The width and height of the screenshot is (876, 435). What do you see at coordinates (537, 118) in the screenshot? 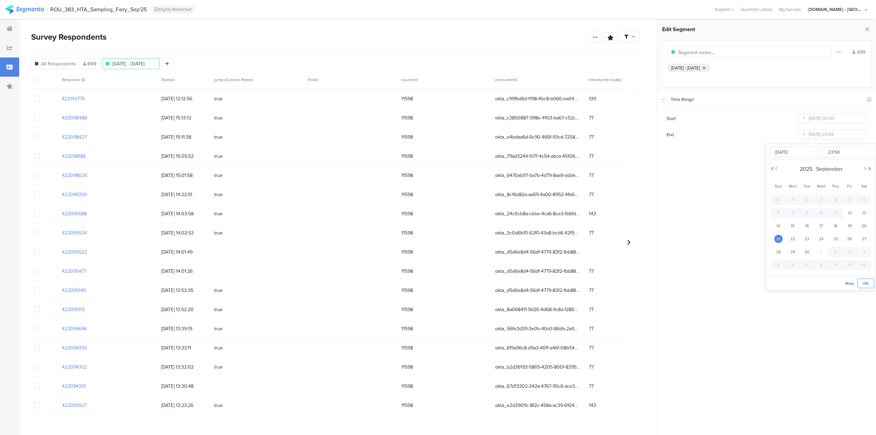
I see `span: okta_c3850887-998e-4103-ba67-c52c525d87ef` at bounding box center [537, 118].